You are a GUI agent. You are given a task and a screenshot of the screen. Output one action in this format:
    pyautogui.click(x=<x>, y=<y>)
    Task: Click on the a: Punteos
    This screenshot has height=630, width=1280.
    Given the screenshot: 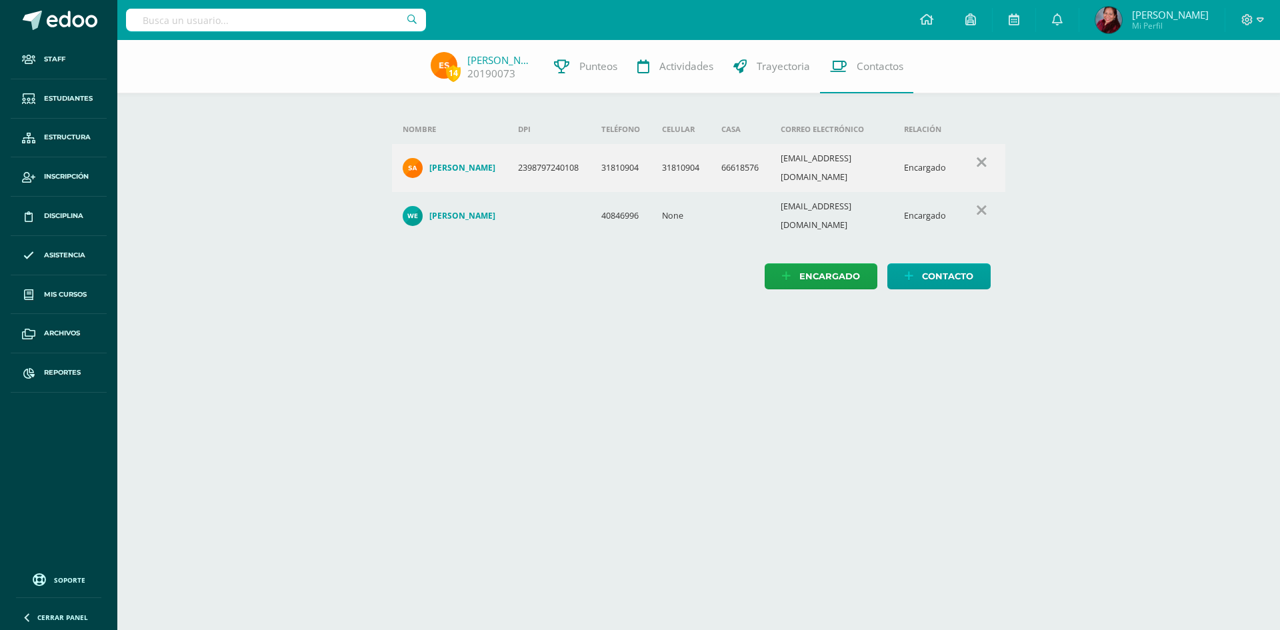 What is the action you would take?
    pyautogui.click(x=585, y=67)
    